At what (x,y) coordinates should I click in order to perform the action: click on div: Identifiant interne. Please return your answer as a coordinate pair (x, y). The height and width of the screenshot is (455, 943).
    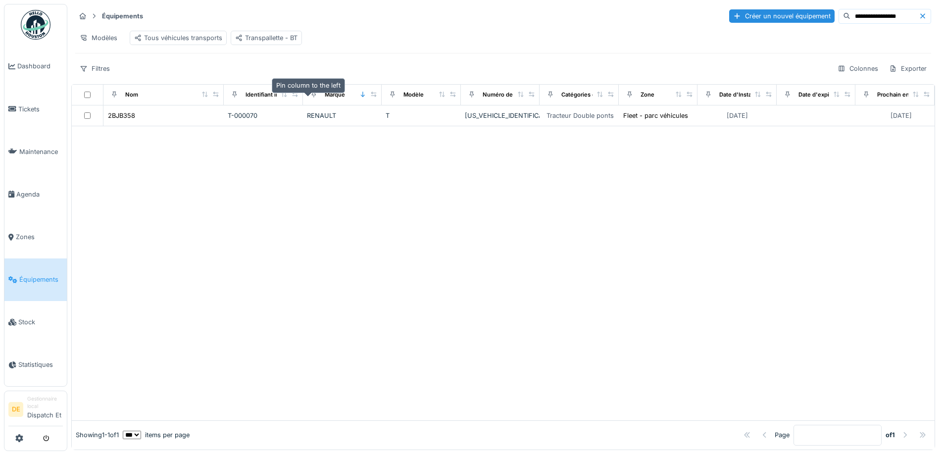
    Looking at the image, I should click on (269, 95).